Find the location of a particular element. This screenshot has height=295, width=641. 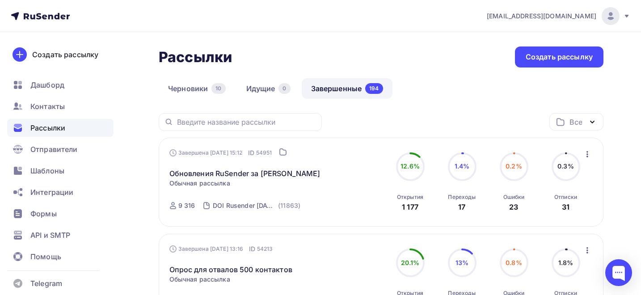

span: Отправители is located at coordinates (54, 149).